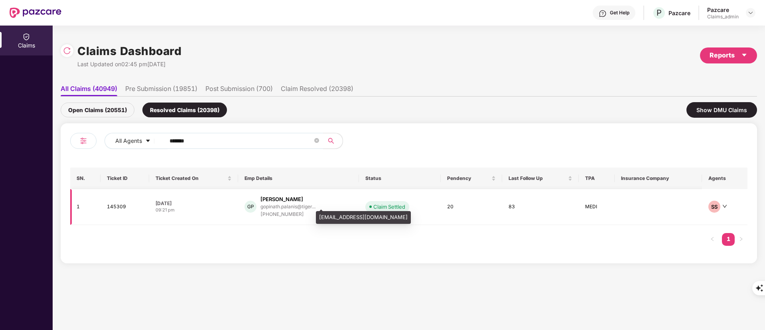 The width and height of the screenshot is (765, 330). Describe the element at coordinates (713, 239) in the screenshot. I see `span: left` at that location.